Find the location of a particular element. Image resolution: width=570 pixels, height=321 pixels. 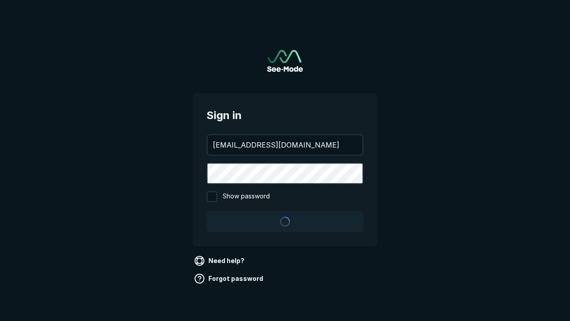

a: Go to sign in is located at coordinates (285, 61).